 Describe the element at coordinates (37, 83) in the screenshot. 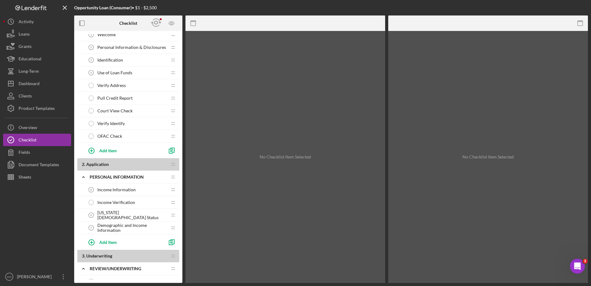

I see `button: Dashboard` at that location.